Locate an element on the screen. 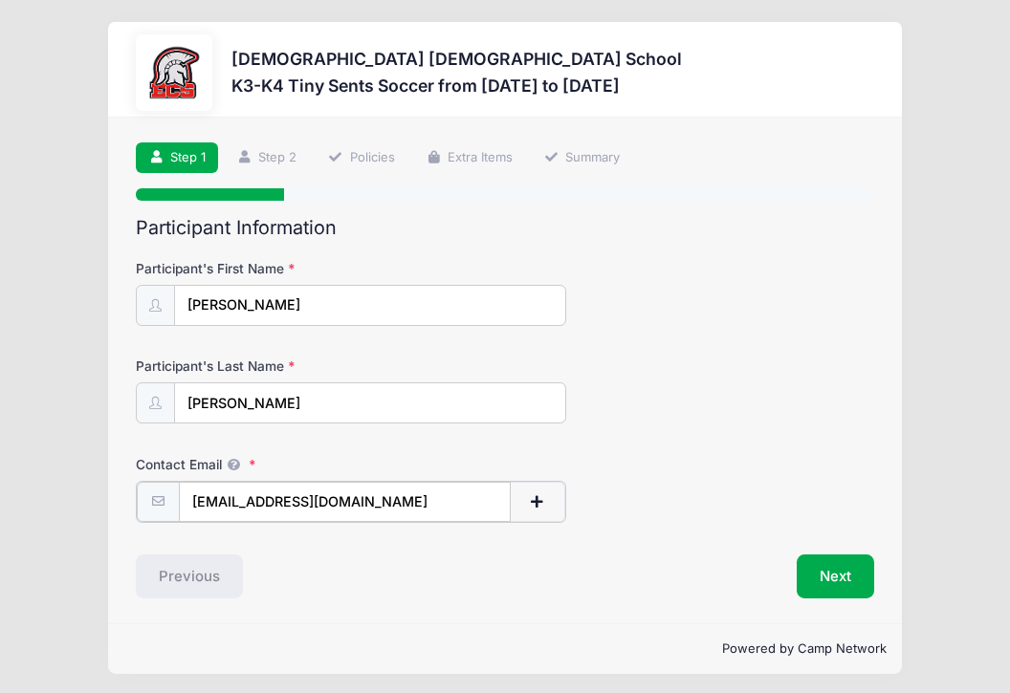 This screenshot has width=1010, height=693. label: Participant's First Name is located at coordinates (258, 269).